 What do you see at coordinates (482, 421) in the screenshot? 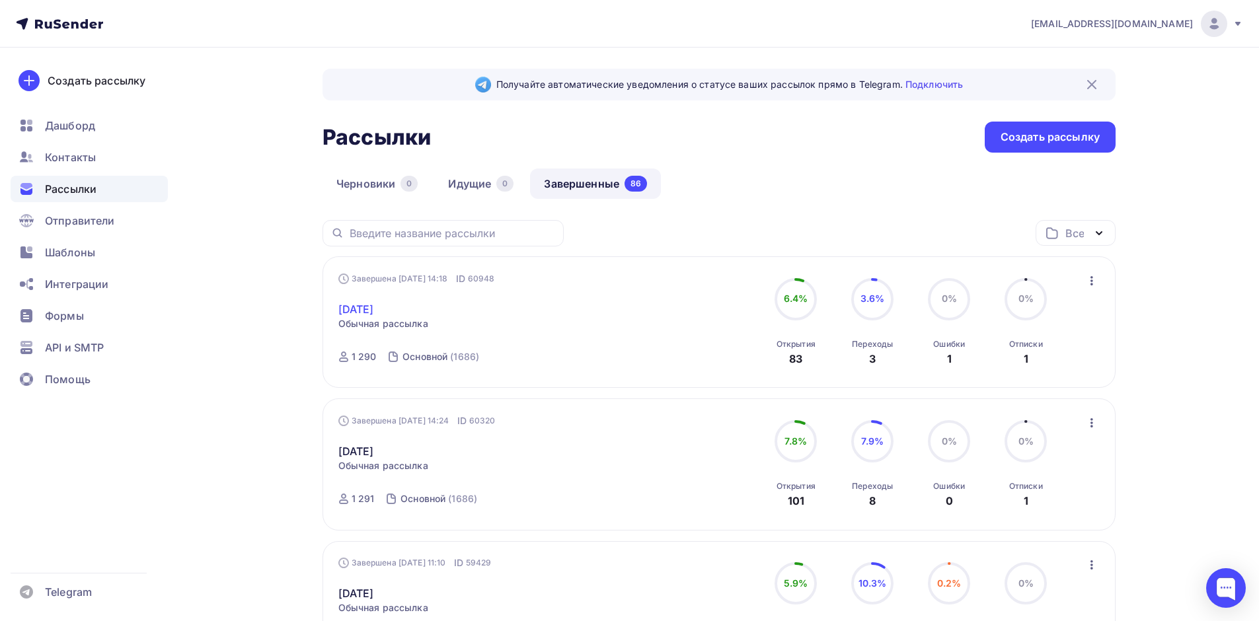
I see `span: 60320` at bounding box center [482, 421].